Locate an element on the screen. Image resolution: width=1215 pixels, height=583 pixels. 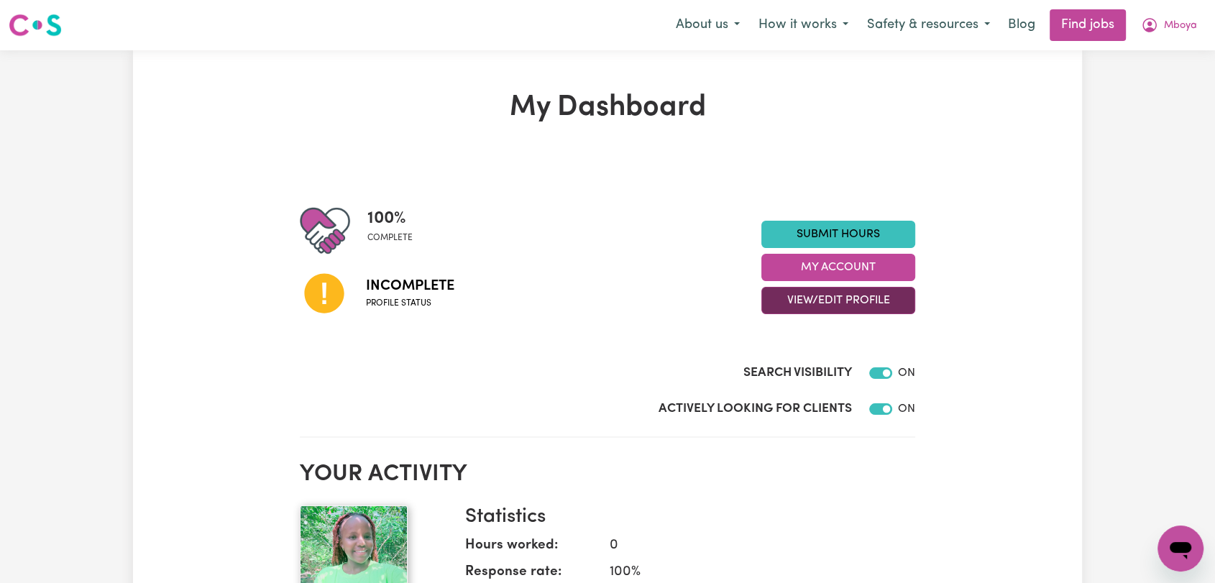
span: Incomplete is located at coordinates (410, 286).